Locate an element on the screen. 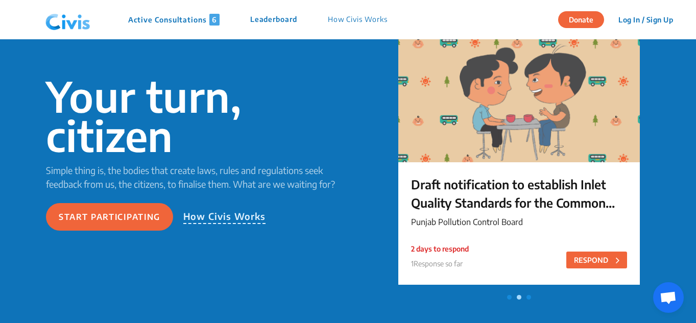 The image size is (696, 323). button: Donate is located at coordinates (581, 19).